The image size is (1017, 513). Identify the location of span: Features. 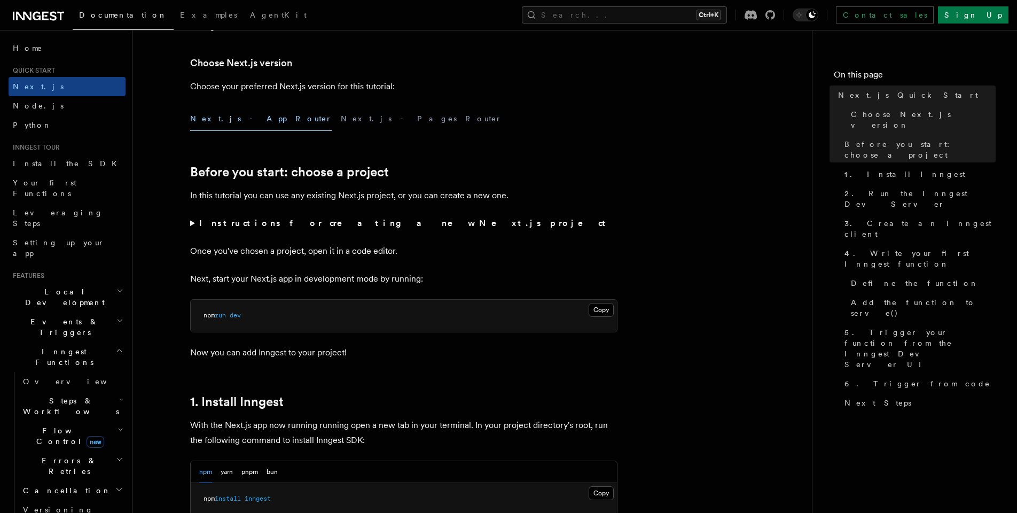
(26, 276).